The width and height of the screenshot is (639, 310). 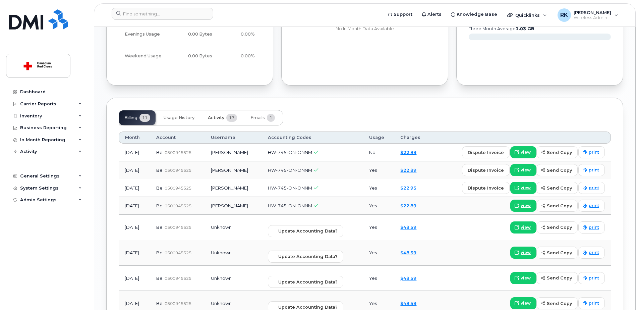 I want to click on a: Knowledge Base, so click(x=474, y=14).